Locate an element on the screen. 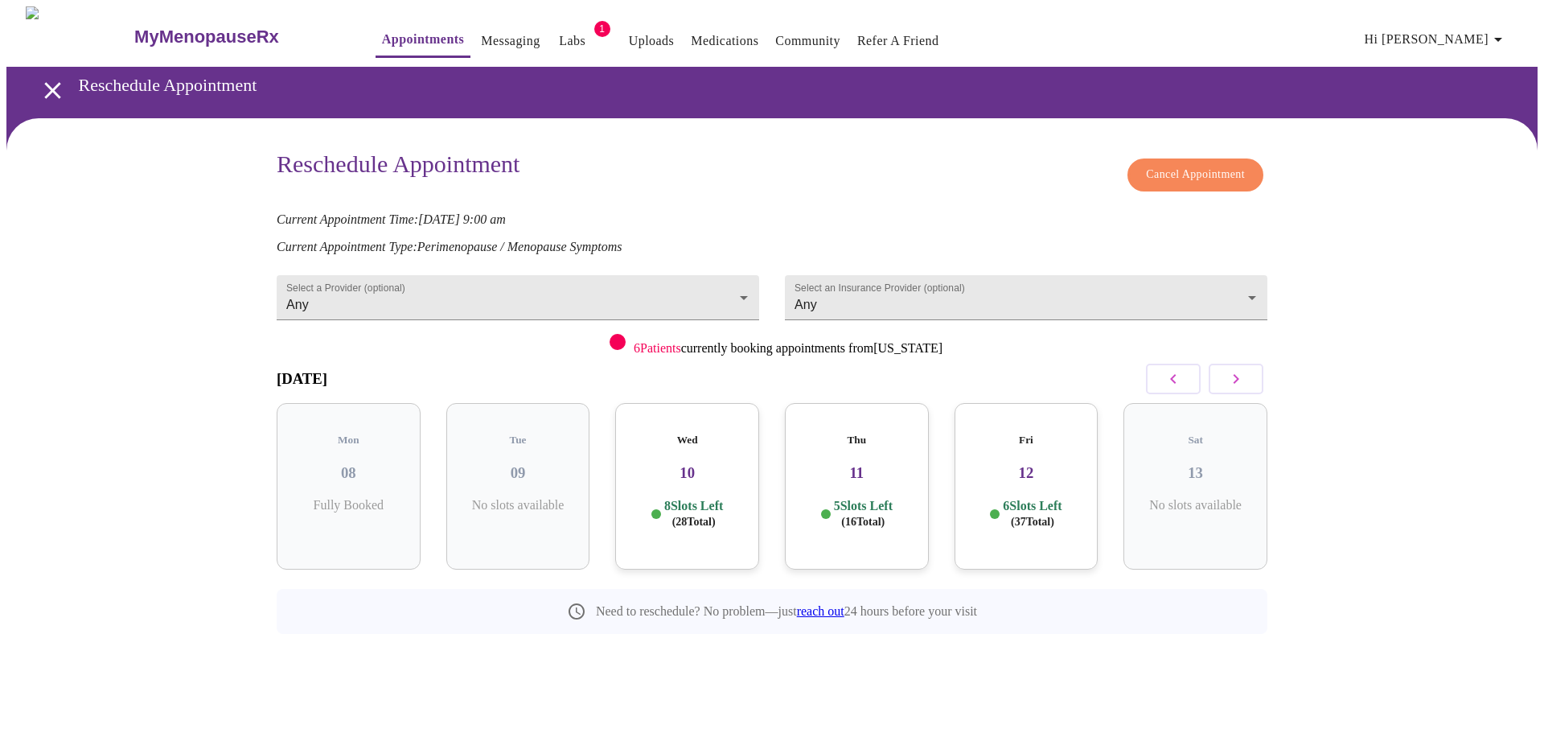 Image resolution: width=1544 pixels, height=733 pixels. p: 6 Slots Left is located at coordinates (1032, 513).